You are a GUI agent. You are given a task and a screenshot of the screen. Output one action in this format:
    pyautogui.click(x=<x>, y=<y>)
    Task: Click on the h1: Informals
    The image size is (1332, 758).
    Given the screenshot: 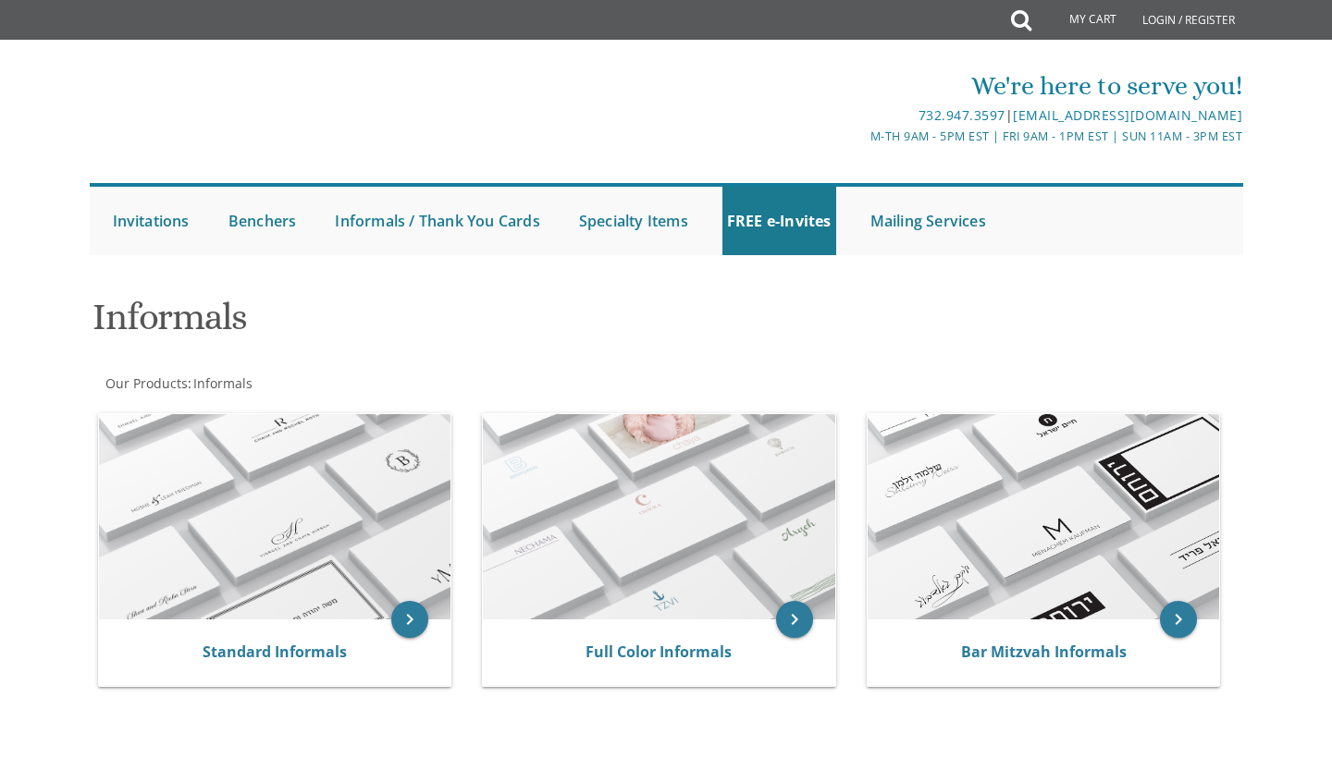 What is the action you would take?
    pyautogui.click(x=470, y=324)
    